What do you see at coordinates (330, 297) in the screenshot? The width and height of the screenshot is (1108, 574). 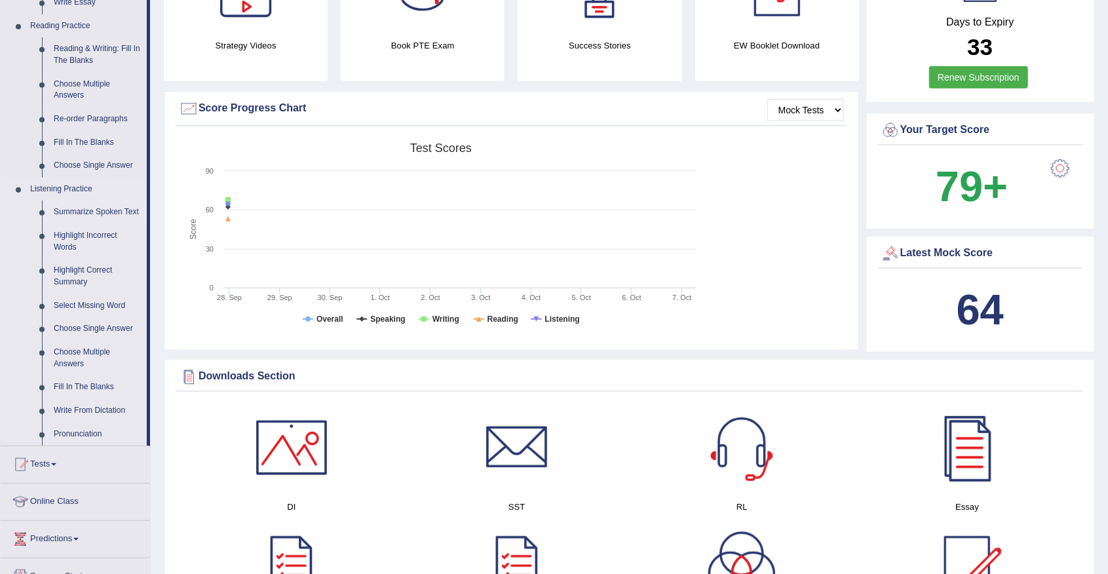 I see `tspan: 30. Sep` at bounding box center [330, 297].